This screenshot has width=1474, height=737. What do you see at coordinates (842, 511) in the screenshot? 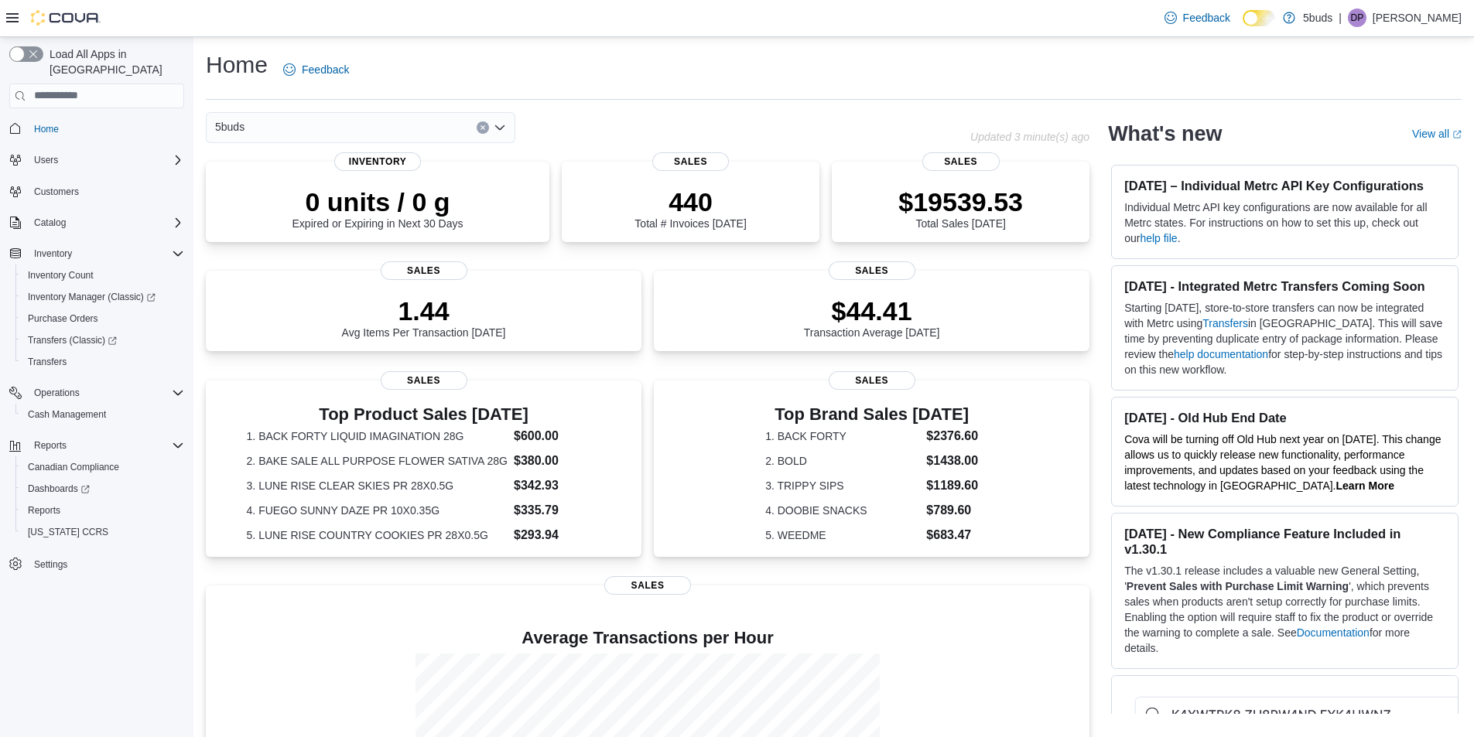
I see `dt: 4. DOOBIE SNACKS` at bounding box center [842, 511].